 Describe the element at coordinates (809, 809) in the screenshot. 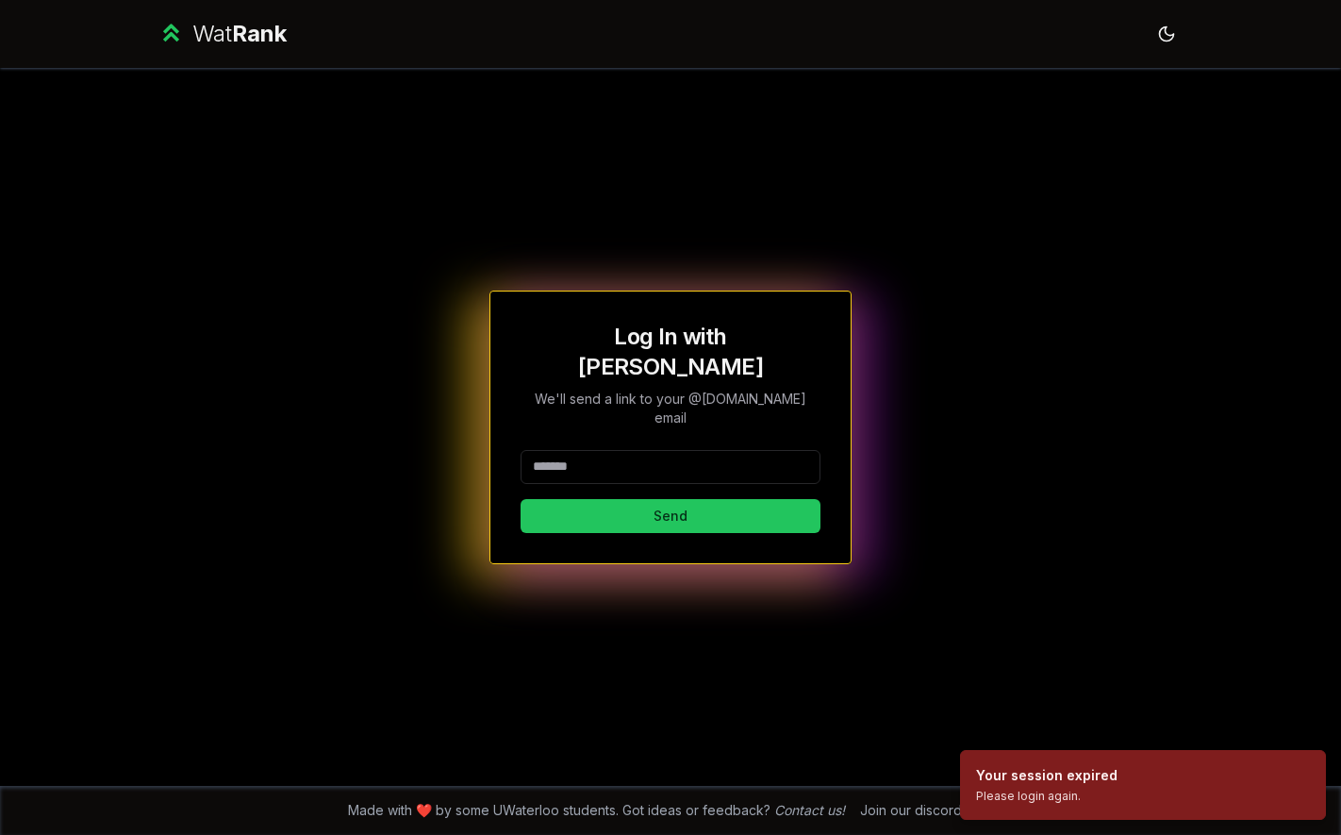

I see `a: Contact us!` at that location.